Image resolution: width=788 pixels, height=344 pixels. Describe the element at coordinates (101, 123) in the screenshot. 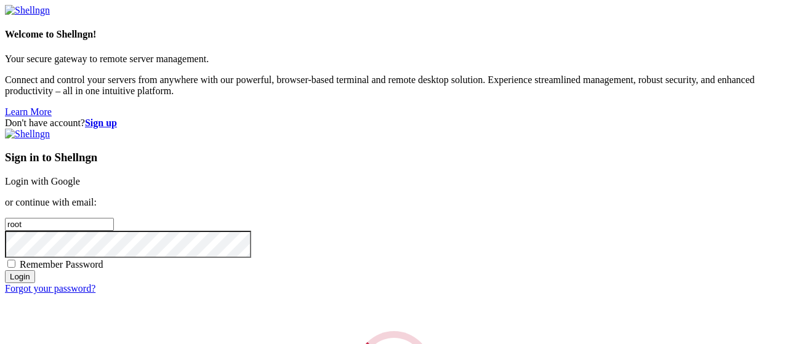

I see `strong: Sign up` at that location.